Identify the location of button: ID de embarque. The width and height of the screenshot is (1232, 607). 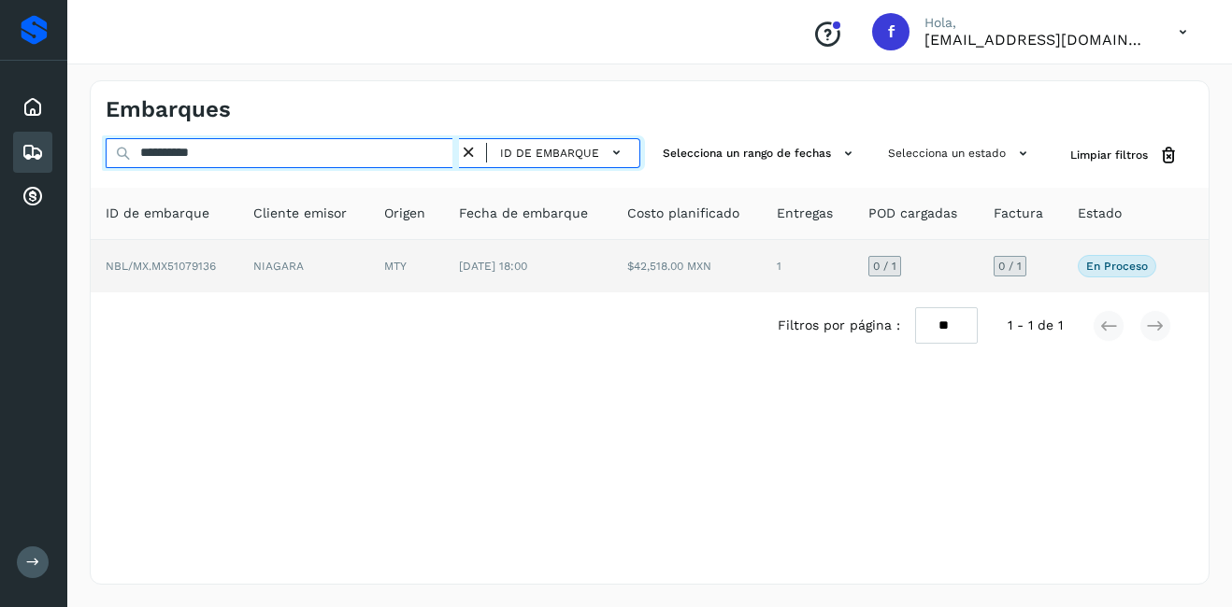
(563, 152).